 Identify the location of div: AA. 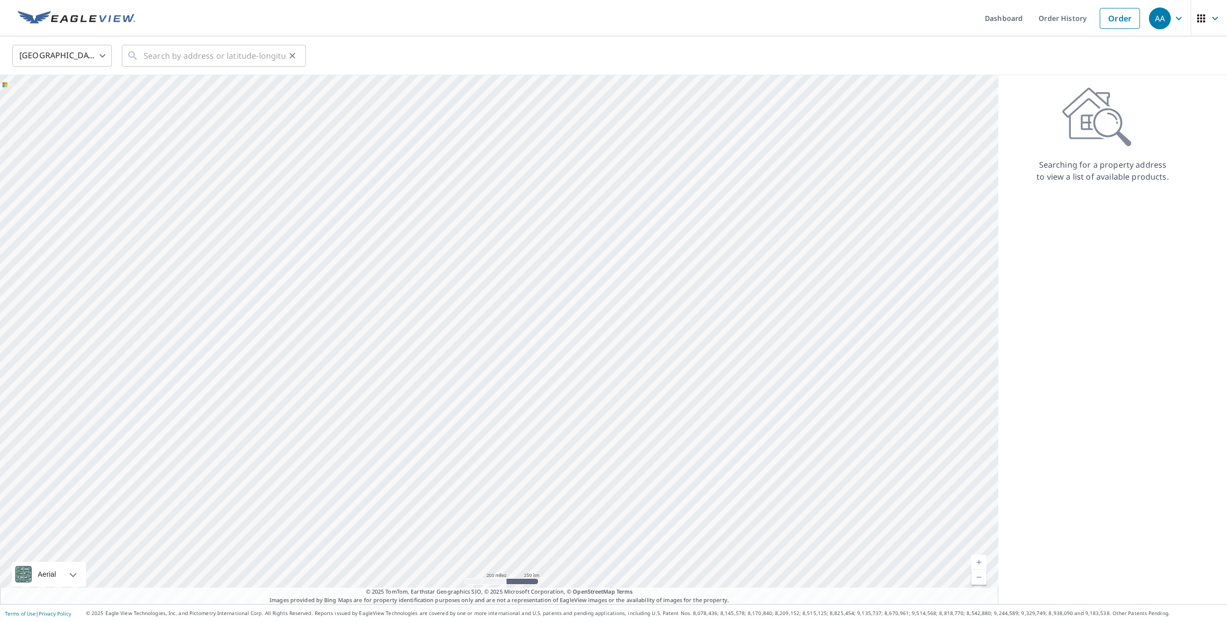
(1160, 18).